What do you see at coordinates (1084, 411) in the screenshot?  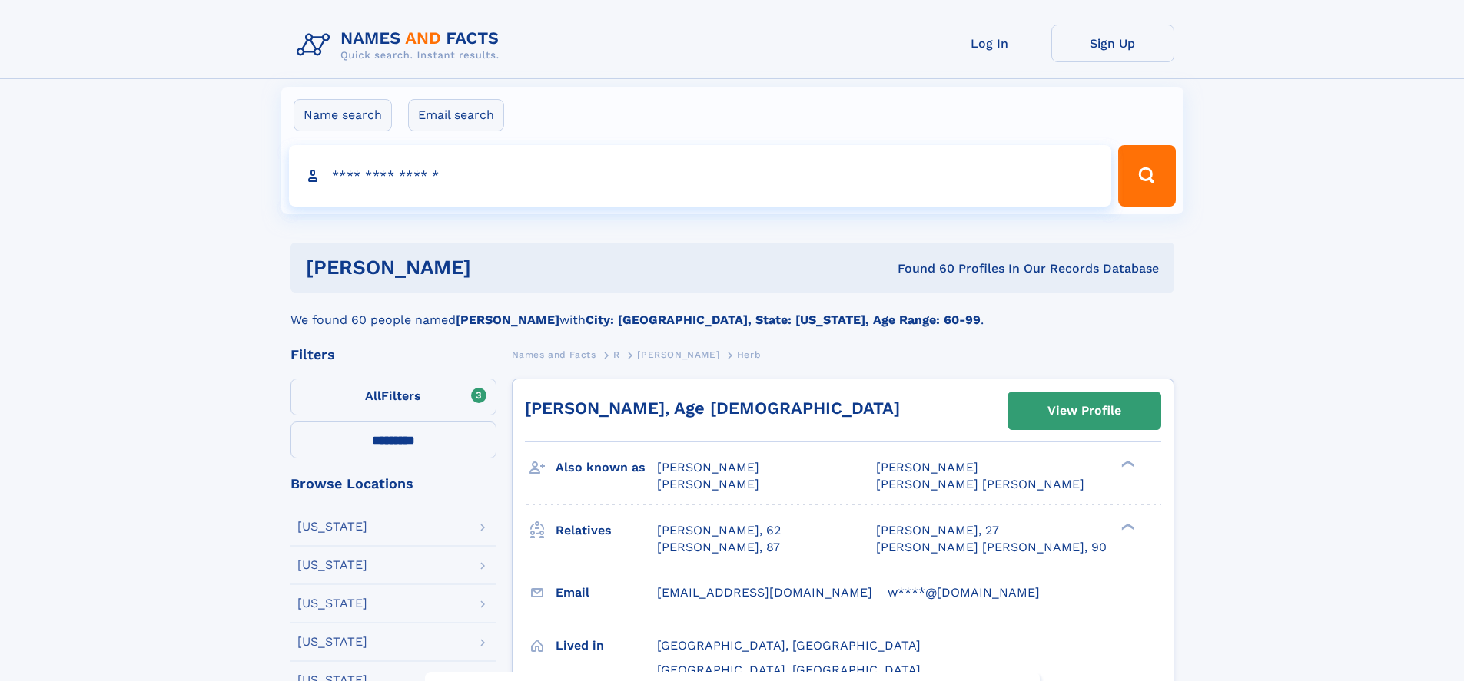 I see `div: View Profile` at bounding box center [1084, 411].